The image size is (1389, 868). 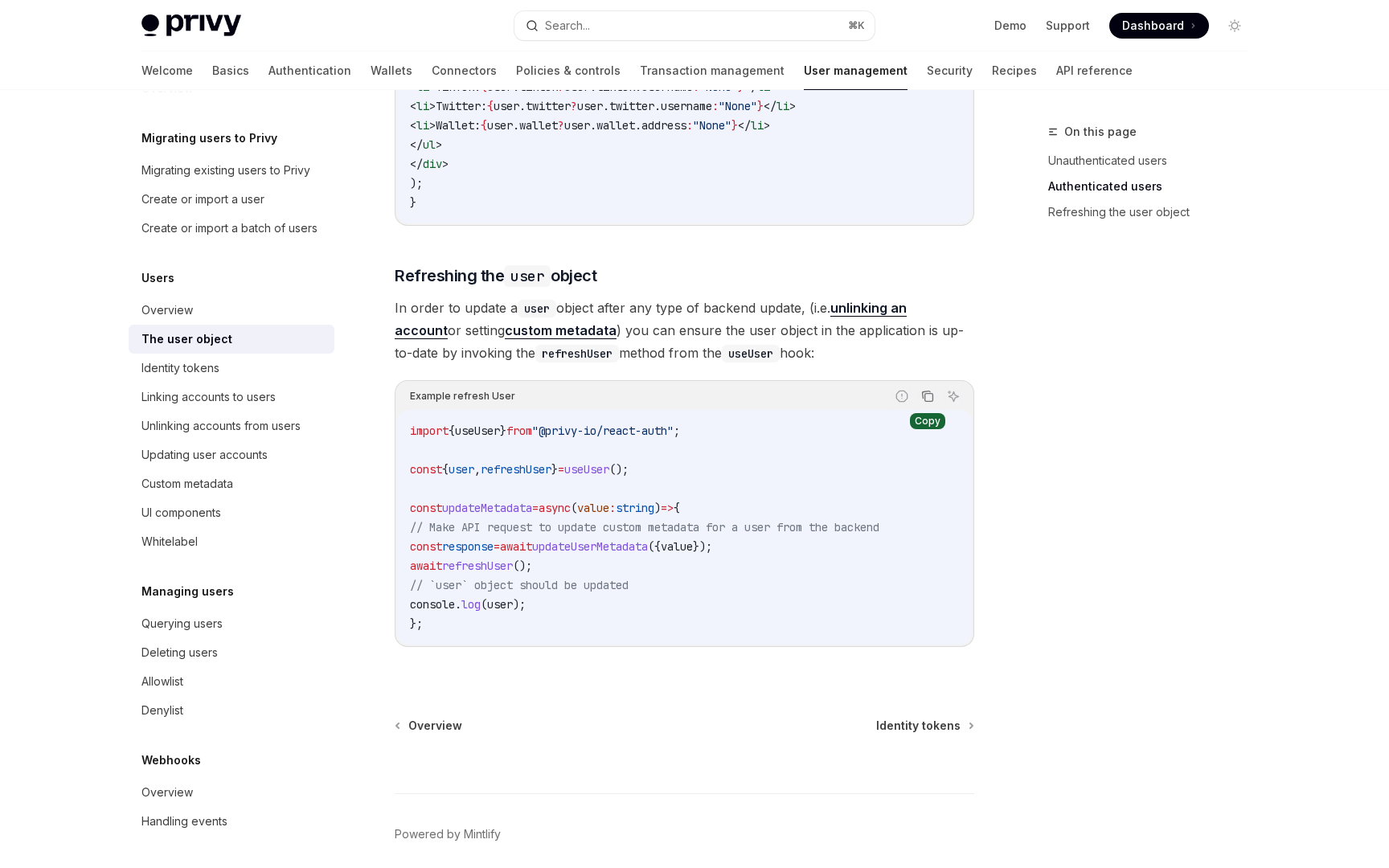 What do you see at coordinates (169, 542) in the screenshot?
I see `div: Whitelabel` at bounding box center [169, 542].